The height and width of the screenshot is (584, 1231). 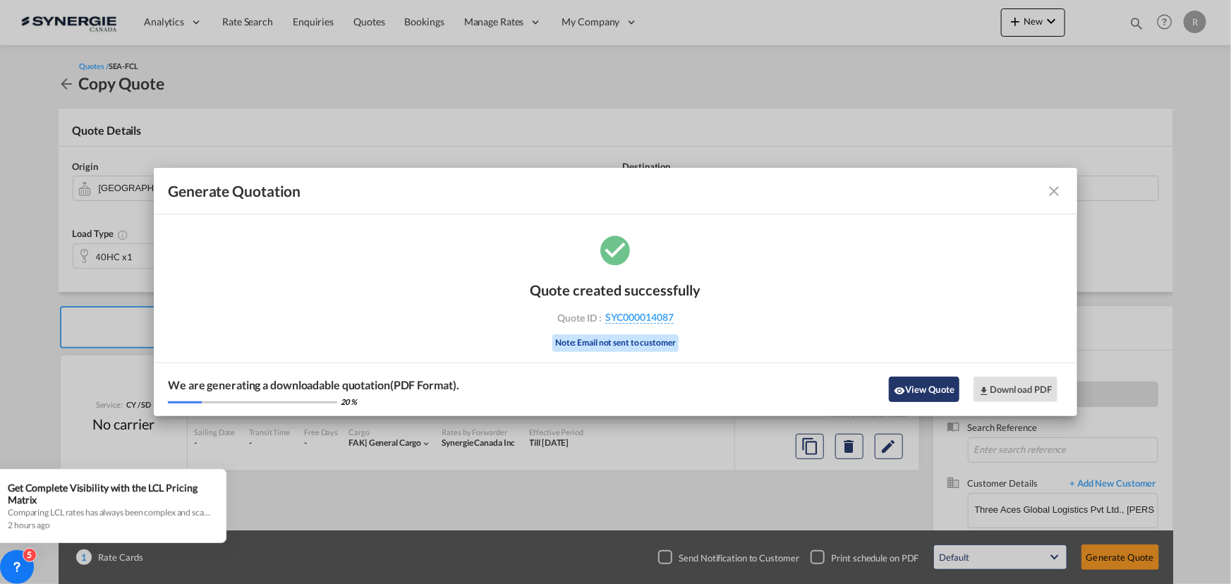 I want to click on md-icon: icon-checkbox-marked-circle, so click(x=616, y=250).